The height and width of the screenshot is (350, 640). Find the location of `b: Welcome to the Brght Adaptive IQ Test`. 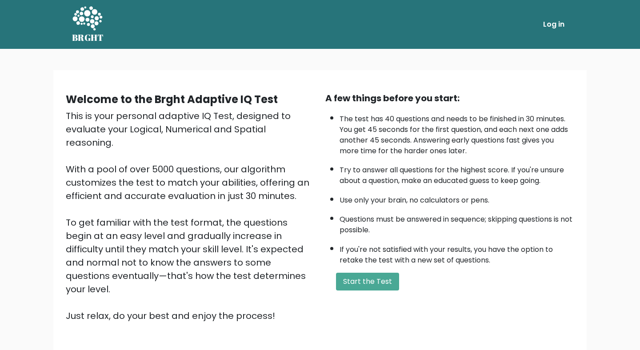

b: Welcome to the Brght Adaptive IQ Test is located at coordinates (172, 99).